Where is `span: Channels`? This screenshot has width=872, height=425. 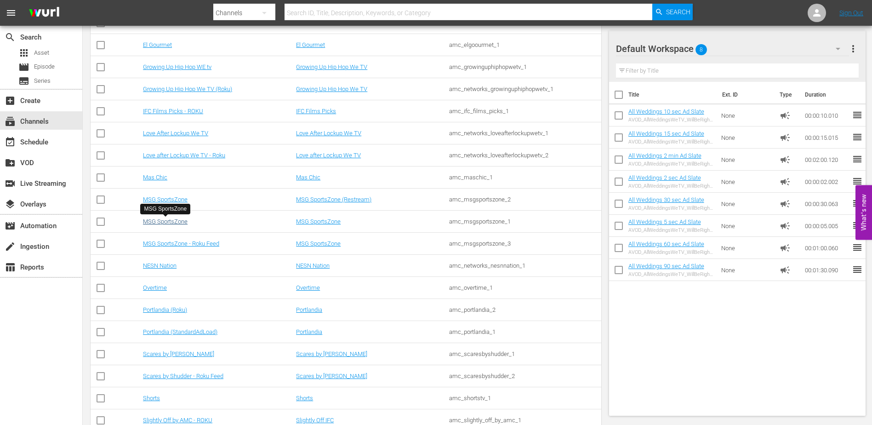 span: Channels is located at coordinates (10, 121).